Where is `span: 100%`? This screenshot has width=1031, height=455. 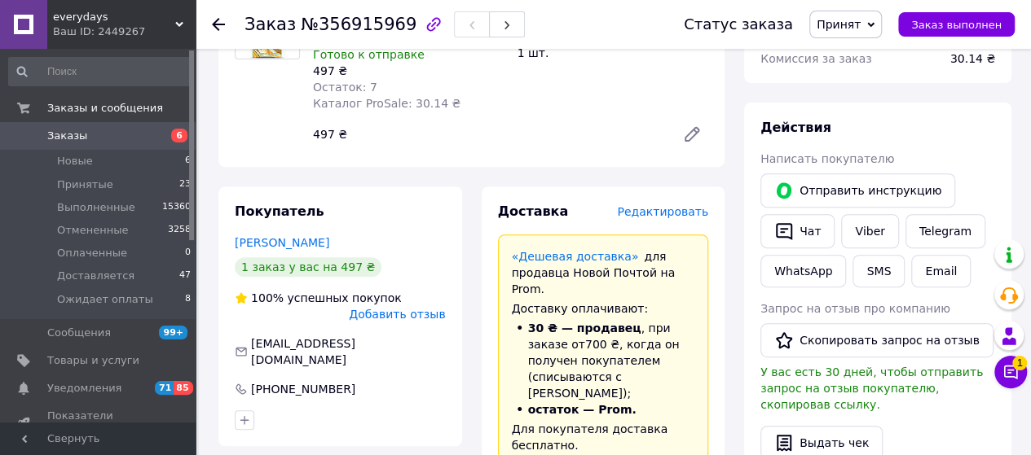 span: 100% is located at coordinates (267, 298).